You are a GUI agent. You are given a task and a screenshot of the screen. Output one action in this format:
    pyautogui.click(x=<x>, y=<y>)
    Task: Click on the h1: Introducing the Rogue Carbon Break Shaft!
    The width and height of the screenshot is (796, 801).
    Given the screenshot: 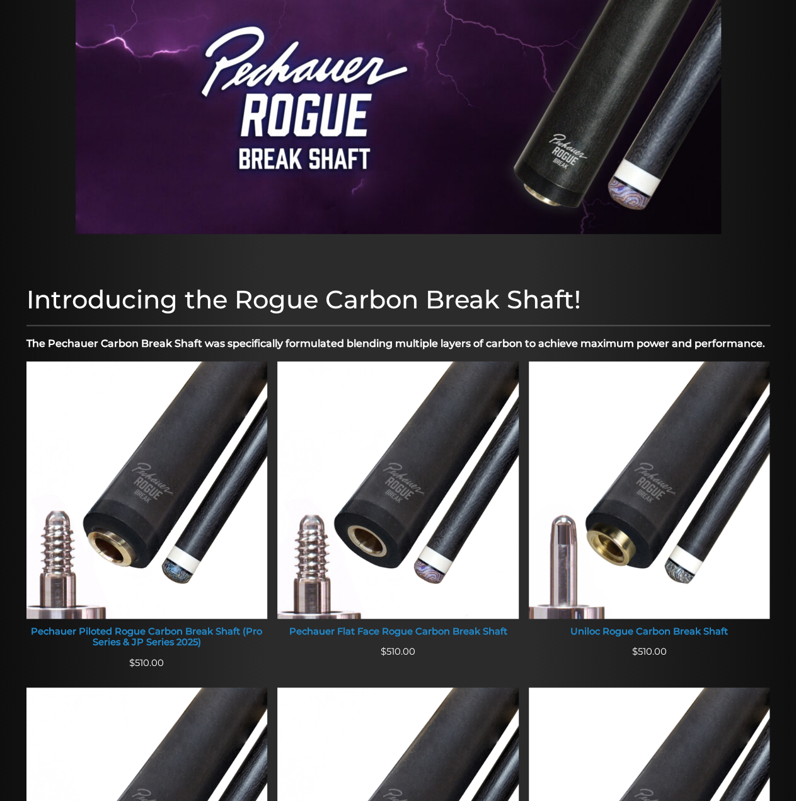 What is the action you would take?
    pyautogui.click(x=399, y=300)
    